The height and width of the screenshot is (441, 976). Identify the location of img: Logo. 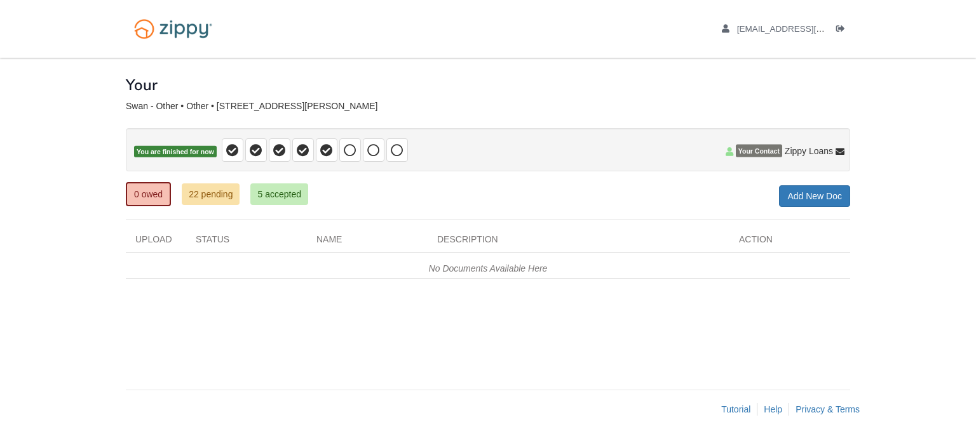
(173, 29).